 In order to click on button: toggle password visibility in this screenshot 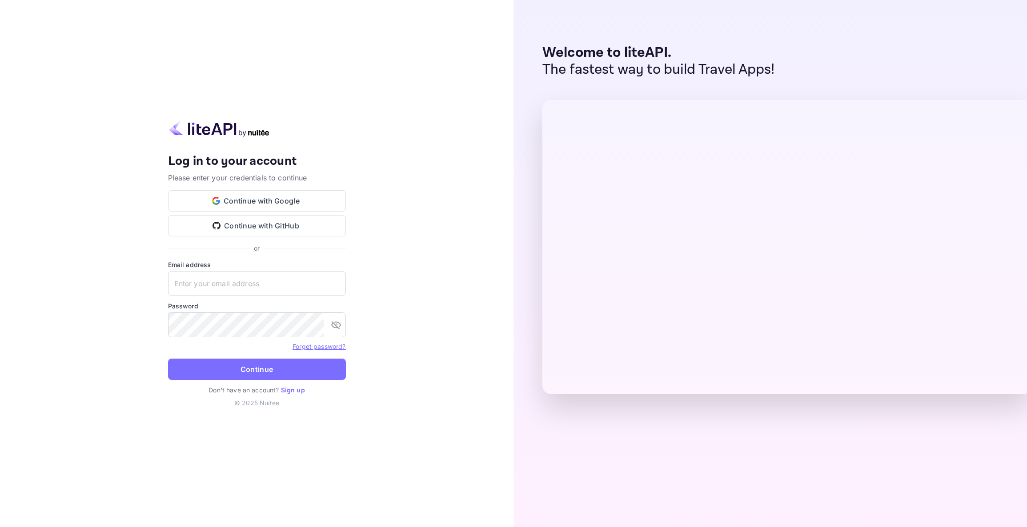, I will do `click(336, 325)`.